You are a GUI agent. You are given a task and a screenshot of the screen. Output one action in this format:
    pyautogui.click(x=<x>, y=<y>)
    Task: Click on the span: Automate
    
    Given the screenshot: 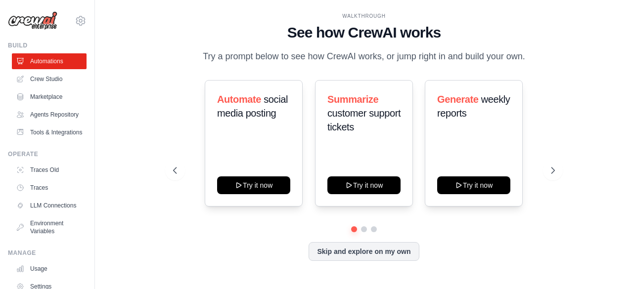 What is the action you would take?
    pyautogui.click(x=239, y=99)
    